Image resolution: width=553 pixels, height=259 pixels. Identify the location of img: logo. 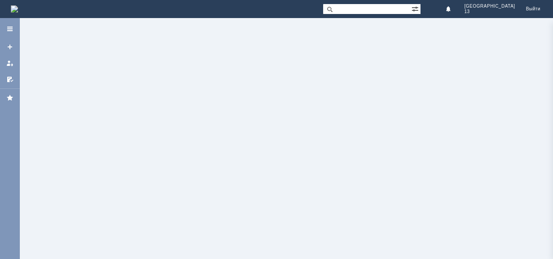
(14, 9).